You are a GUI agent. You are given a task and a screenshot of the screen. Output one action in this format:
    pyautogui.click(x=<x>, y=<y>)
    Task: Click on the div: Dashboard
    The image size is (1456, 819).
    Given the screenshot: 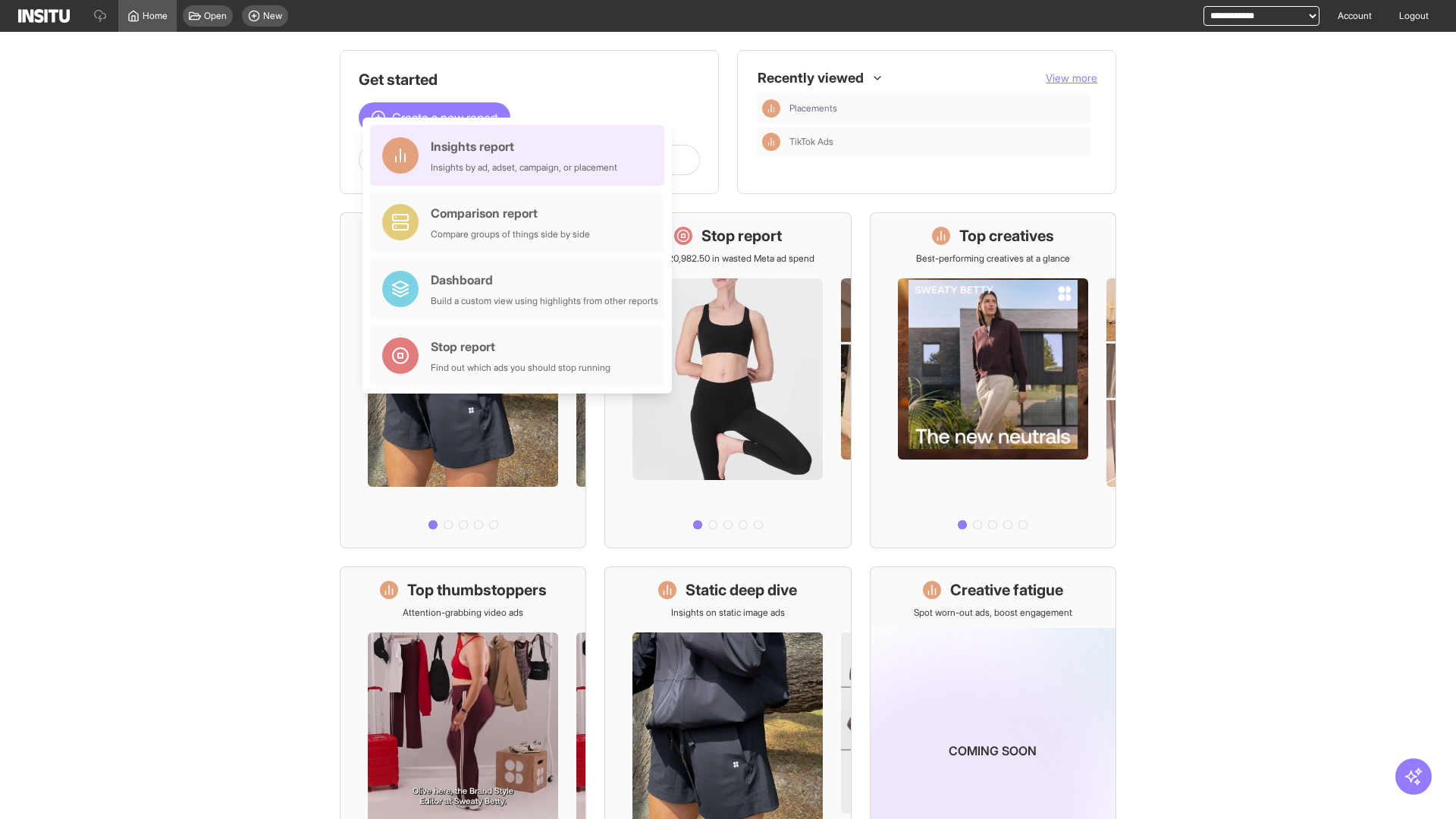 What is the action you would take?
    pyautogui.click(x=545, y=280)
    